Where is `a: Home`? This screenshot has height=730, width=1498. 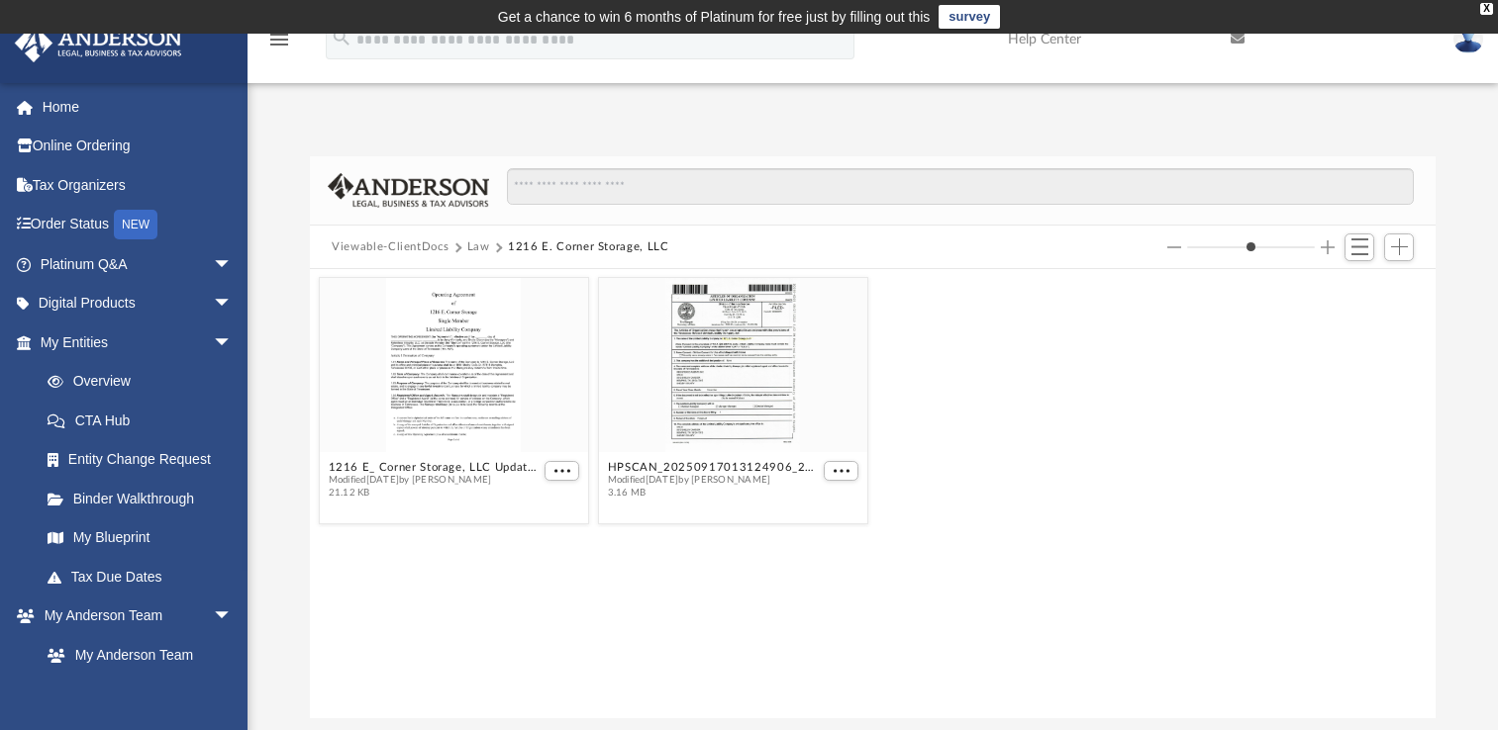 a: Home is located at coordinates (138, 107).